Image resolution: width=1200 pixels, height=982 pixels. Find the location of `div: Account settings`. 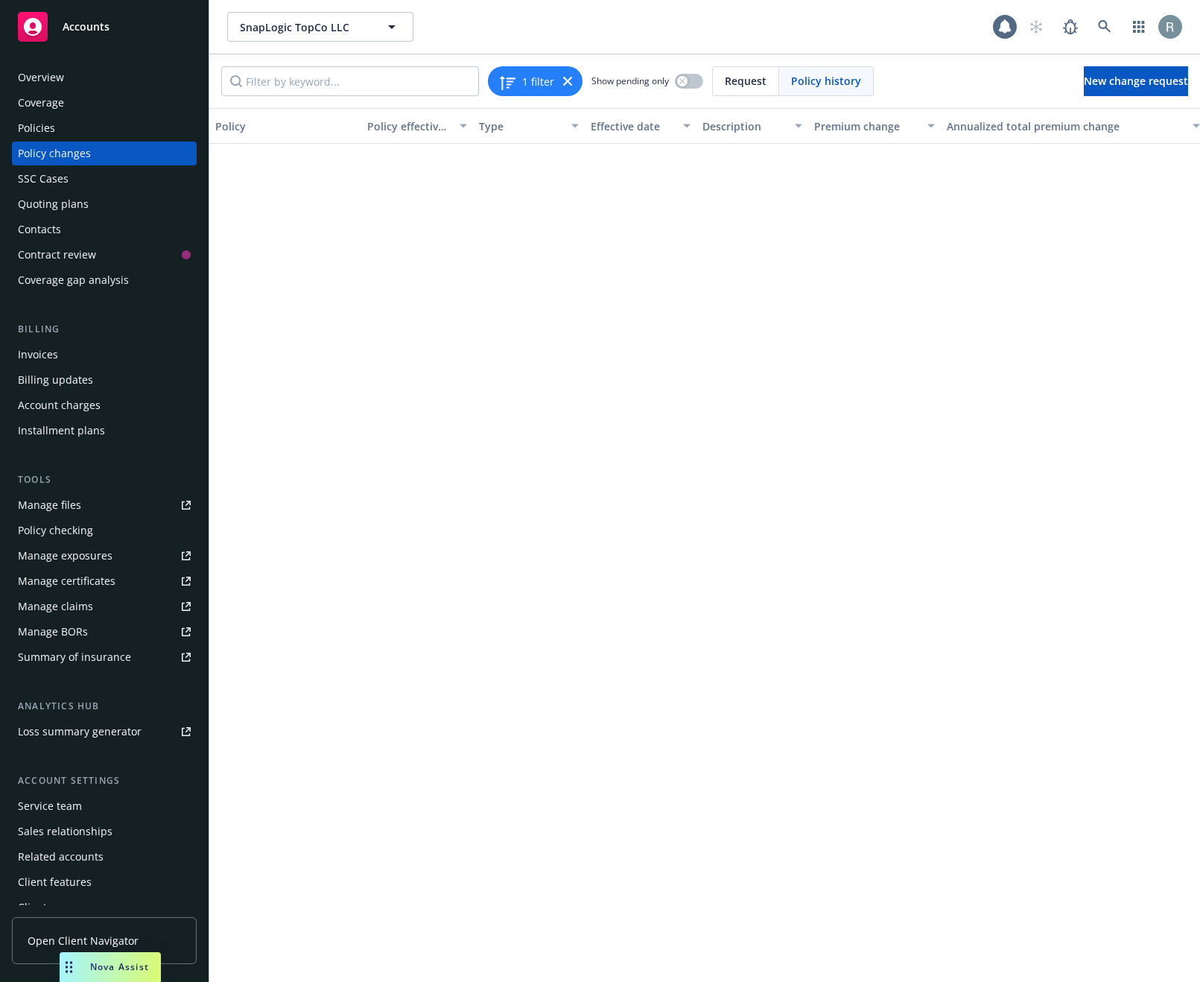

div: Account settings is located at coordinates (104, 781).